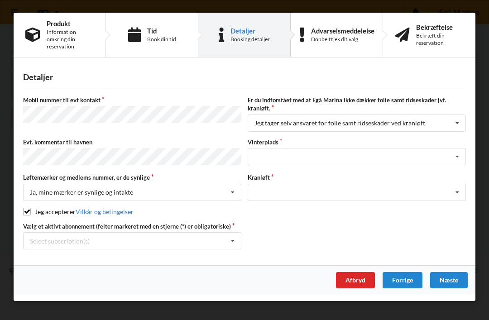 The image size is (489, 320). Describe the element at coordinates (357, 104) in the screenshot. I see `label: Er du indforstået med at Egå Marina ikke dækker folie samt ridseskader jvf. kranløft.` at that location.